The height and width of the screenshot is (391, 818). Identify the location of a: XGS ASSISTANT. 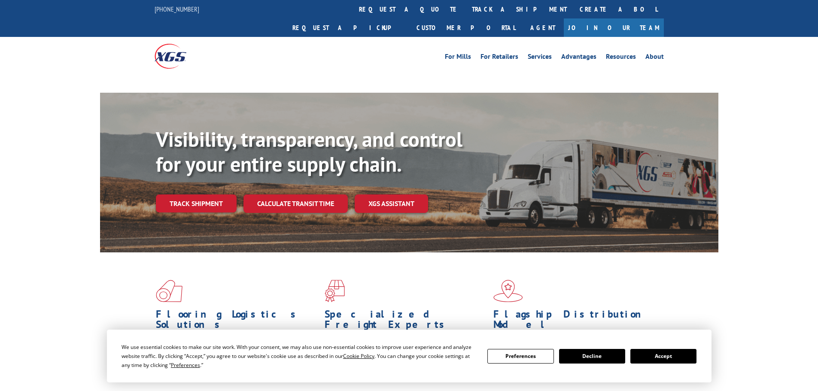
(391, 203).